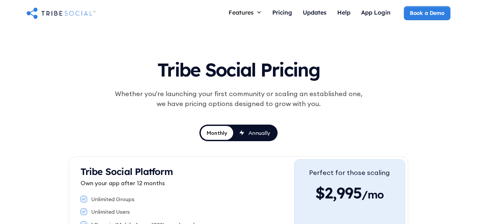  Describe the element at coordinates (315, 13) in the screenshot. I see `a: Updates` at that location.